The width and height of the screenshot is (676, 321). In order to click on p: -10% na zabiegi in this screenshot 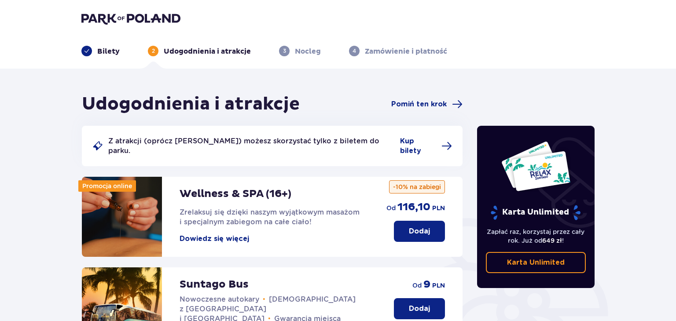, I will do `click(417, 187)`.